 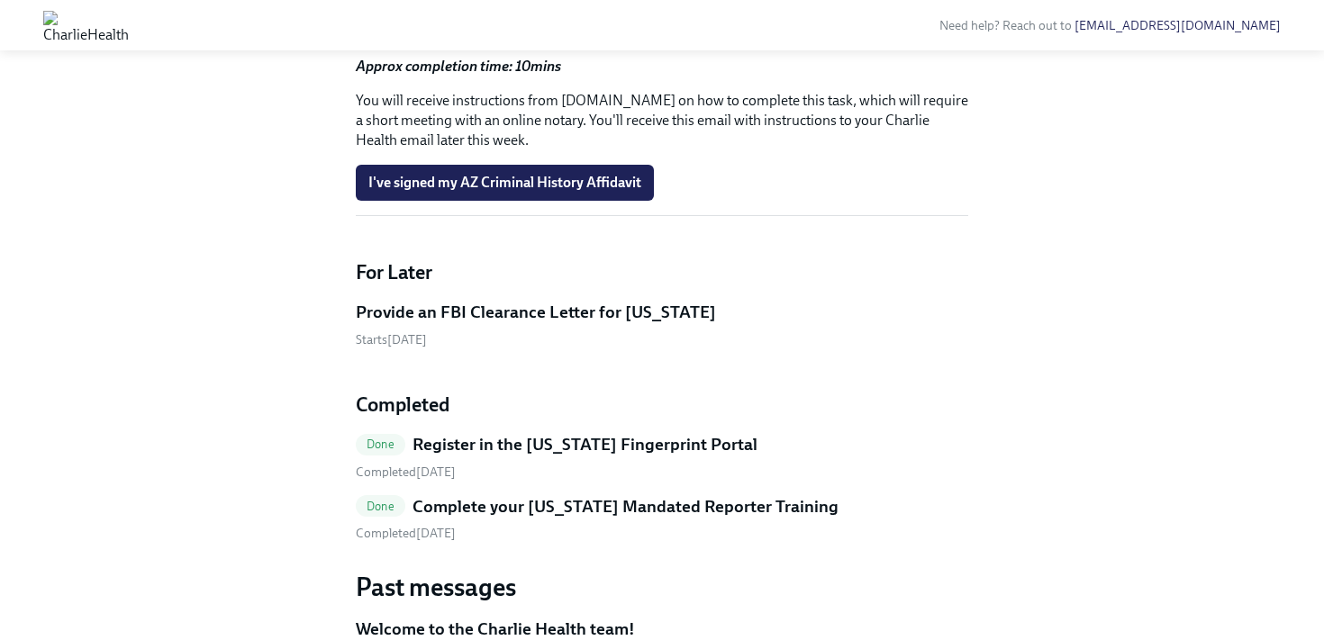 I want to click on button: I've signed my AZ Criminal History Affidavit, so click(x=504, y=183).